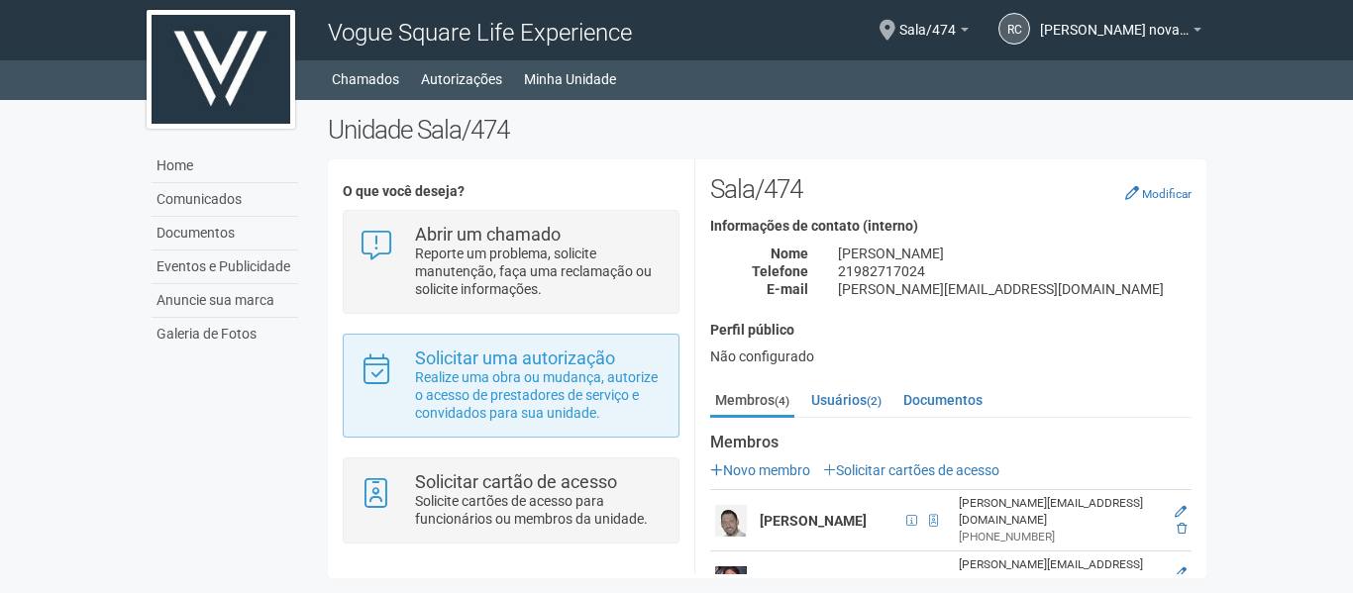 This screenshot has width=1353, height=593. What do you see at coordinates (1114, 20) in the screenshot?
I see `span: renato coutinho novaes` at bounding box center [1114, 20].